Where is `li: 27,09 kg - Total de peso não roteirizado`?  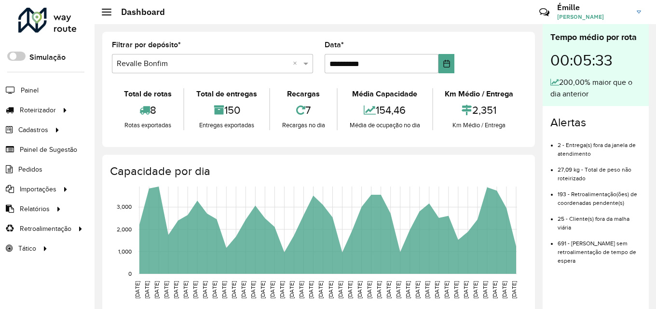
li: 27,09 kg - Total de peso não roteirizado is located at coordinates (599, 170).